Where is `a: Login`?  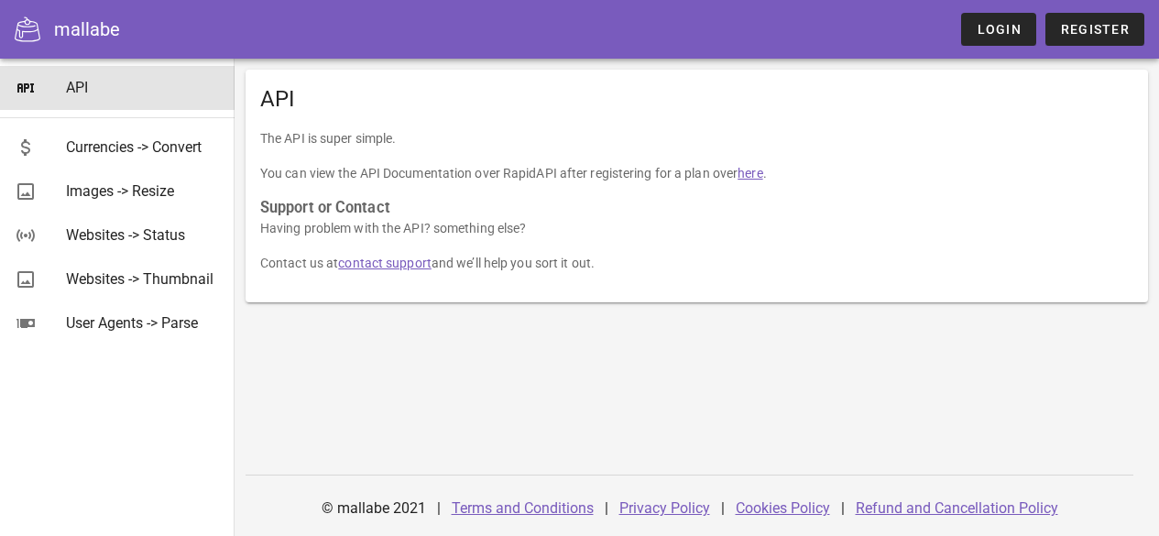 a: Login is located at coordinates (998, 29).